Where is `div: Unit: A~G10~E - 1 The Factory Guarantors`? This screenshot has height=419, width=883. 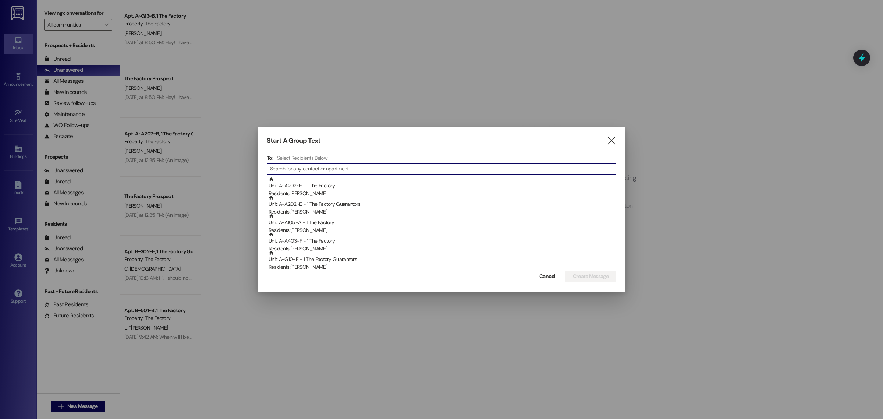 div: Unit: A~G10~E - 1 The Factory Guarantors is located at coordinates (442, 261).